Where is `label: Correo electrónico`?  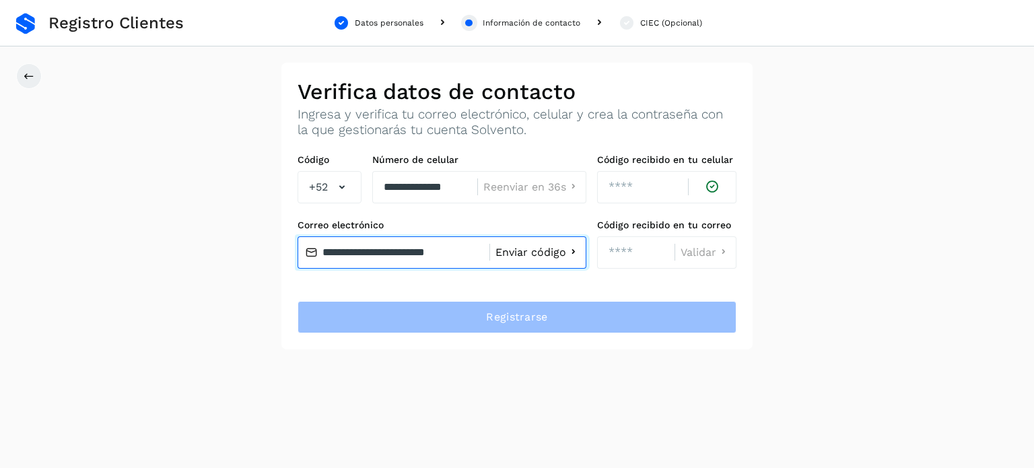 label: Correo electrónico is located at coordinates (442, 225).